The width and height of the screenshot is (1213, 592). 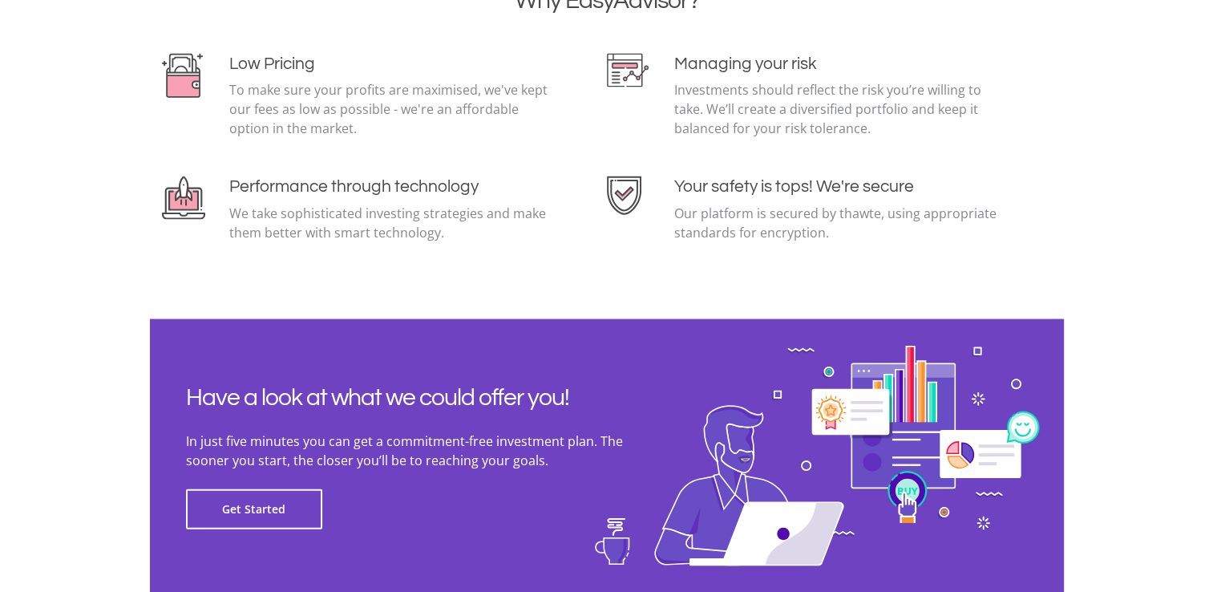 I want to click on h4: Performance through technology, so click(x=392, y=186).